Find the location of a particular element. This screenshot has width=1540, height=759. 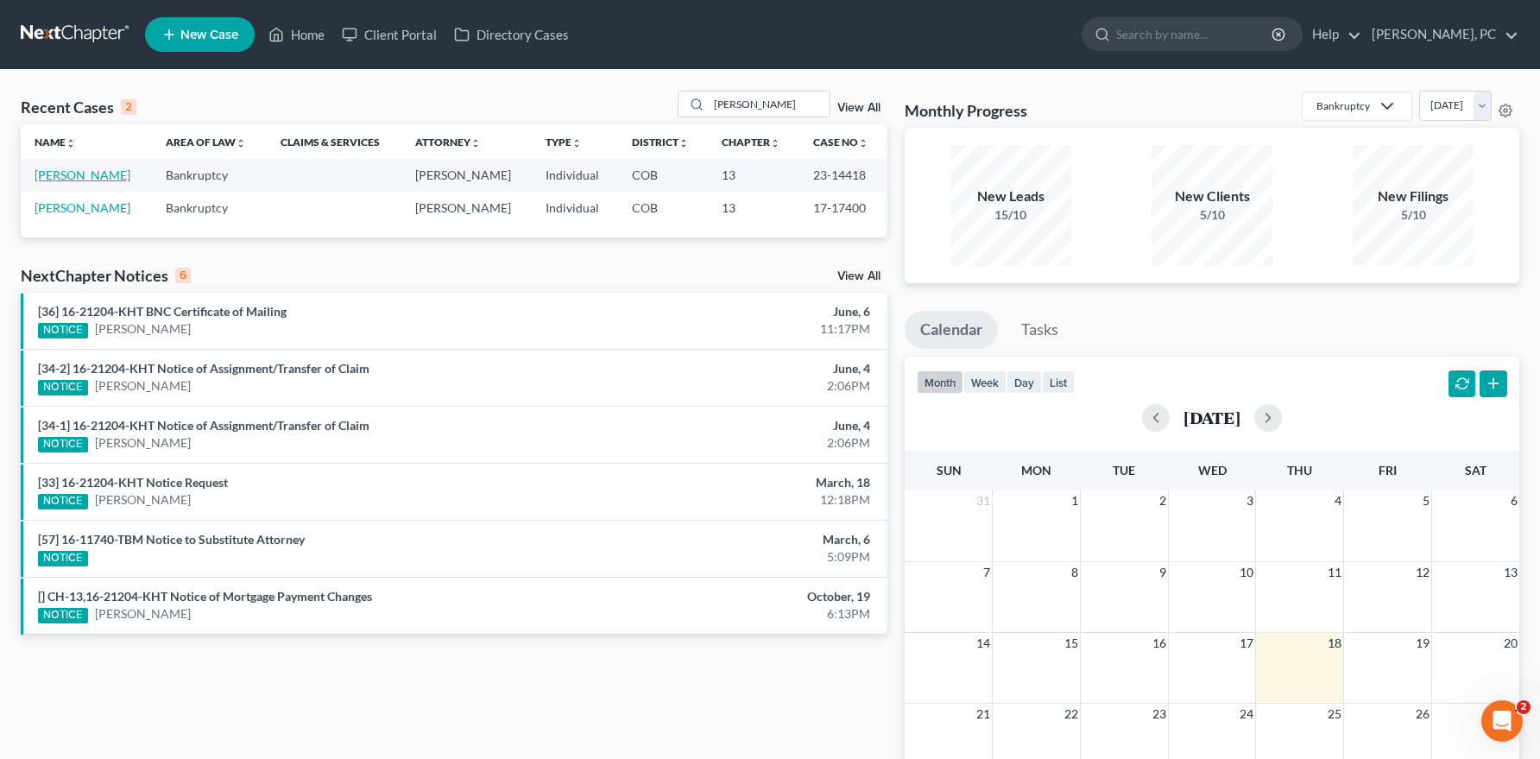

div: 5:09PM is located at coordinates (737, 557).